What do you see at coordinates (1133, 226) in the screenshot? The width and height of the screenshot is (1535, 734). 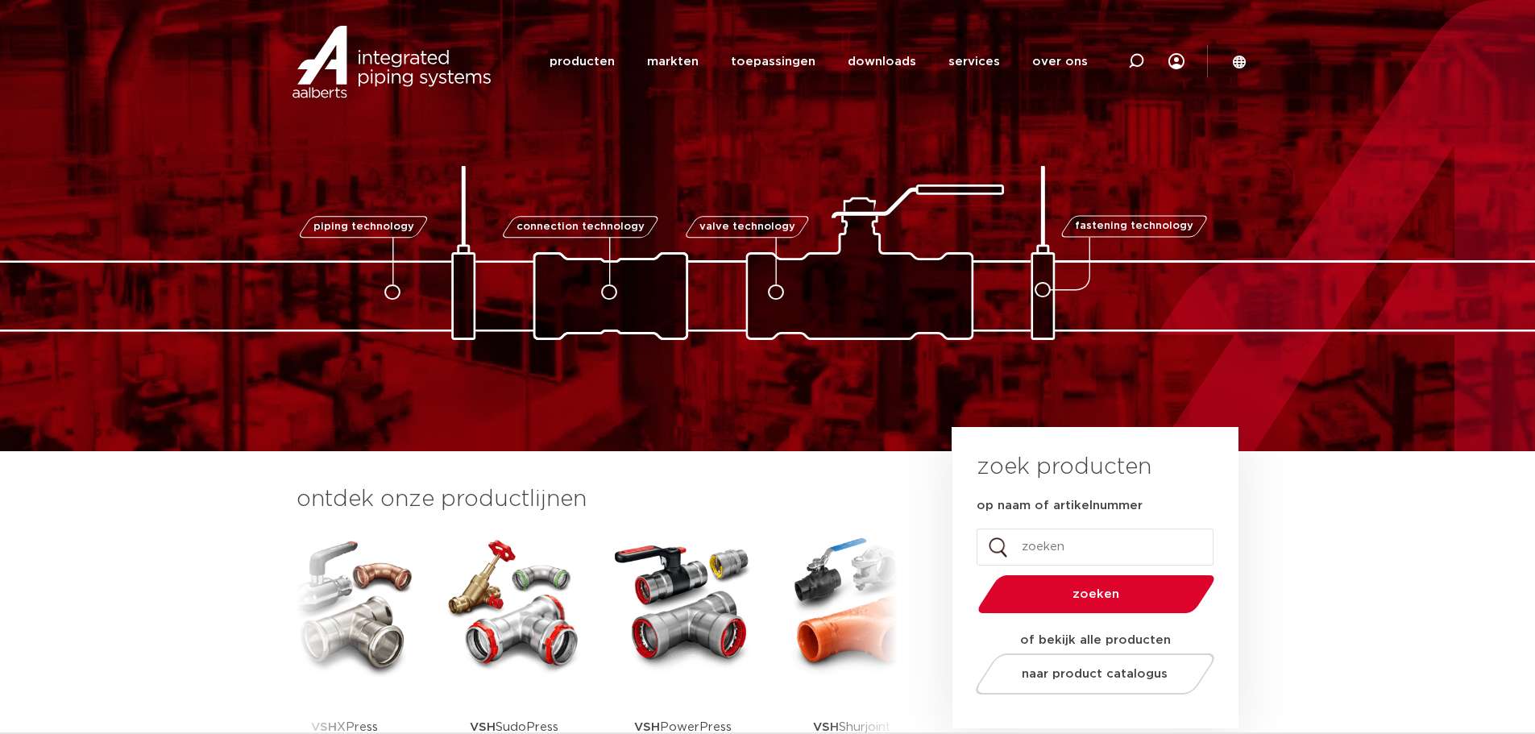 I see `span: fastening technology` at bounding box center [1133, 226].